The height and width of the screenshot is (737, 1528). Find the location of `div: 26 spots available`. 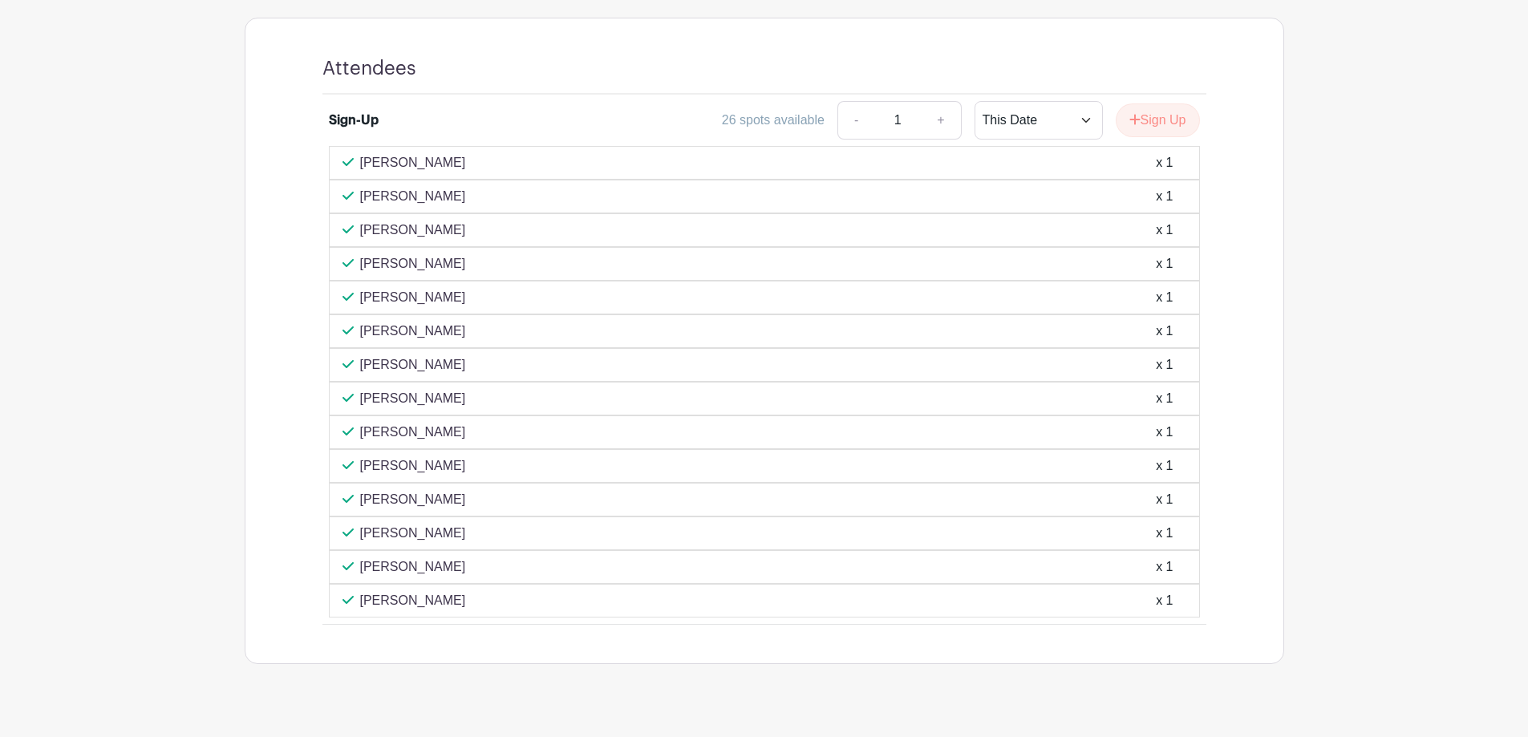

div: 26 spots available is located at coordinates (773, 120).